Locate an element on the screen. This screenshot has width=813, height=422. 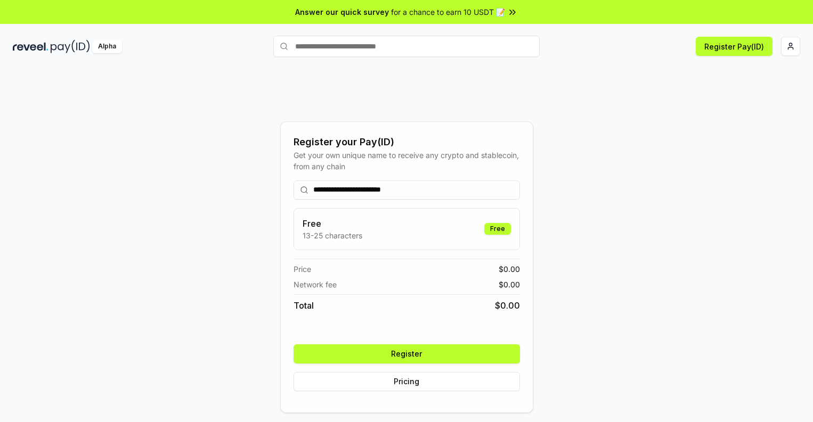
img: pay_id is located at coordinates (70, 46).